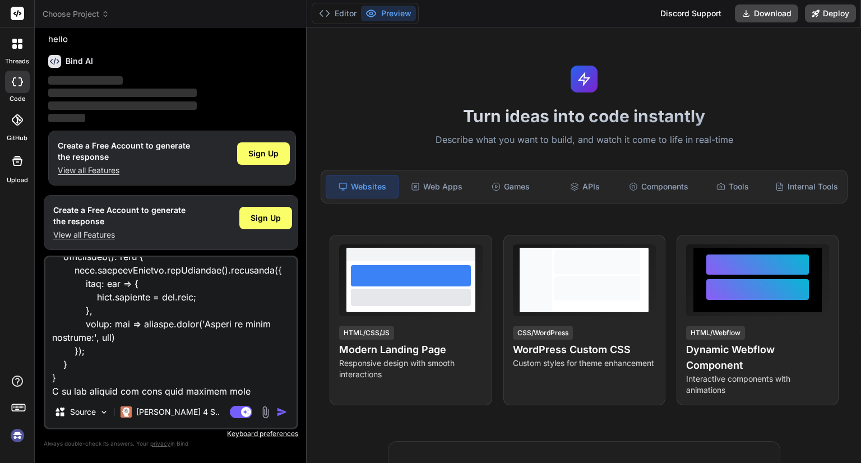  Describe the element at coordinates (282, 412) in the screenshot. I see `img: icon` at that location.